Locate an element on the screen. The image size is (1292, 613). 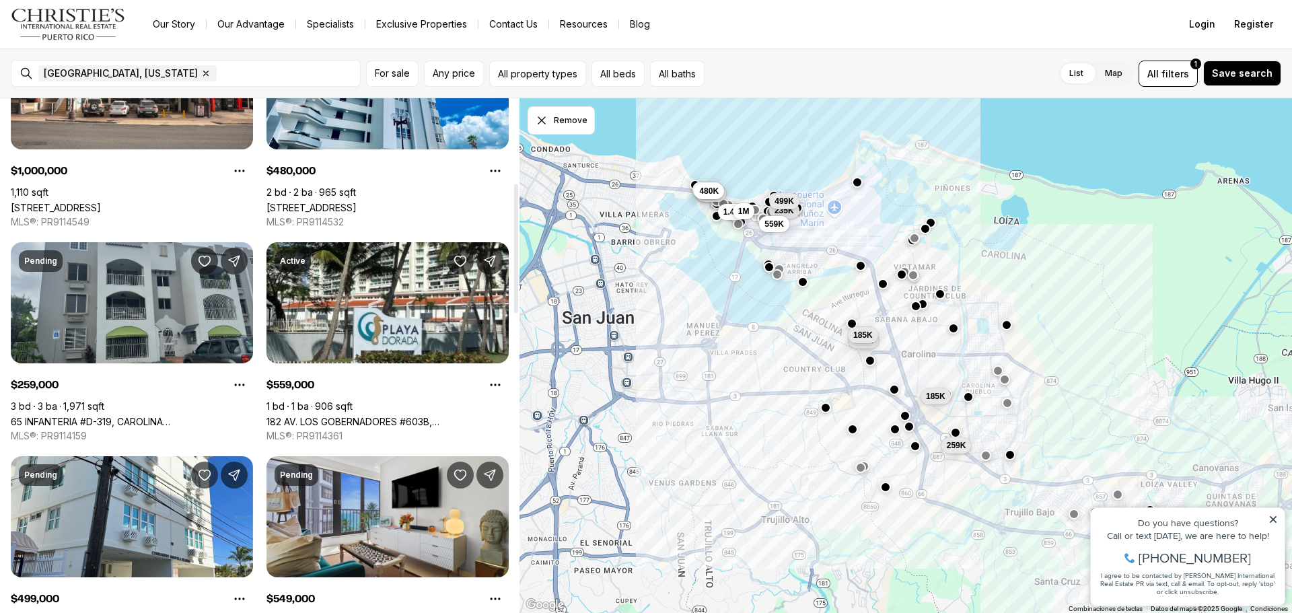
div: Do you have questions? is located at coordinates (104, 35).